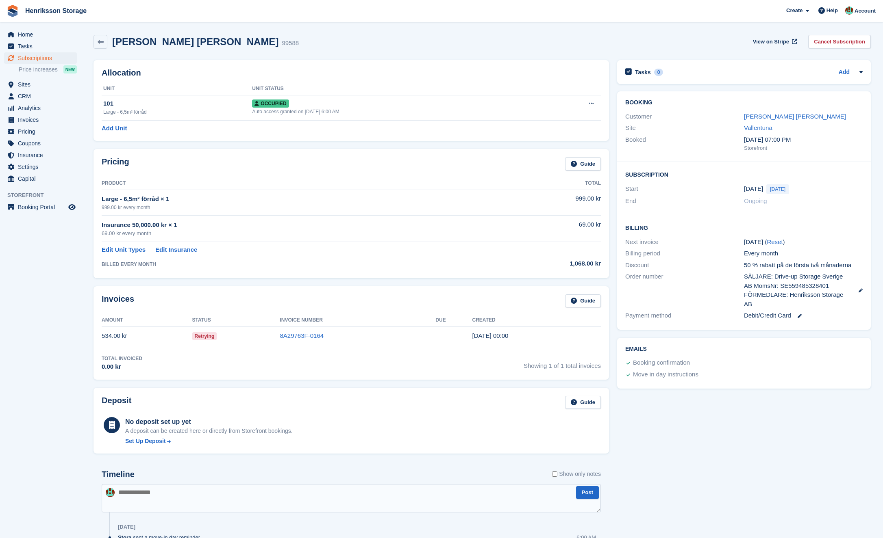  What do you see at coordinates (398, 89) in the screenshot?
I see `th: Unit Status` at bounding box center [398, 89].